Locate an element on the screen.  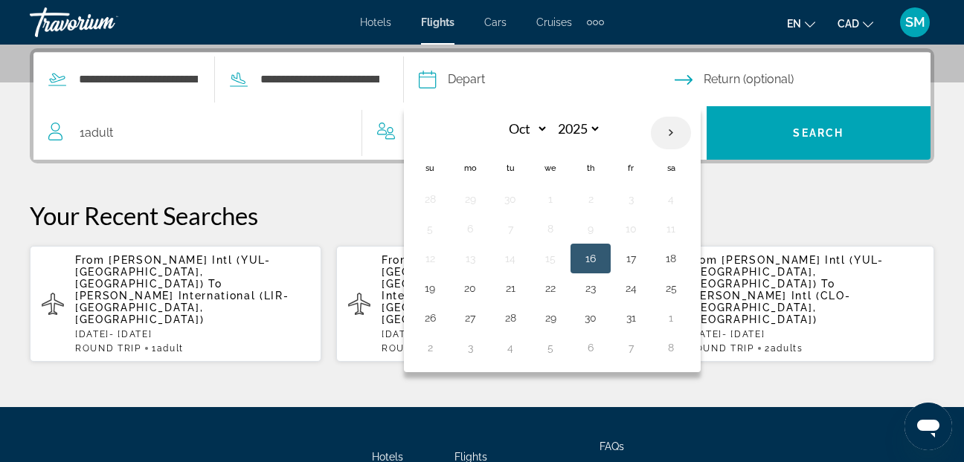
button: Day 18 is located at coordinates (671, 259).